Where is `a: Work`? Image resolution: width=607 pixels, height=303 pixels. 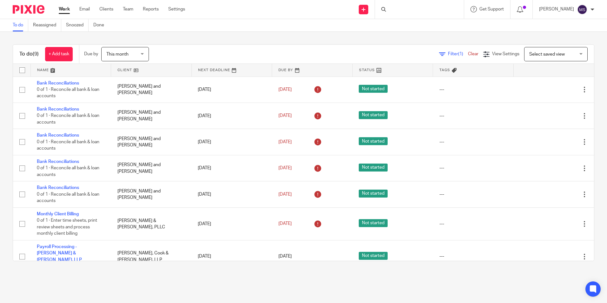 a: Work is located at coordinates (64, 9).